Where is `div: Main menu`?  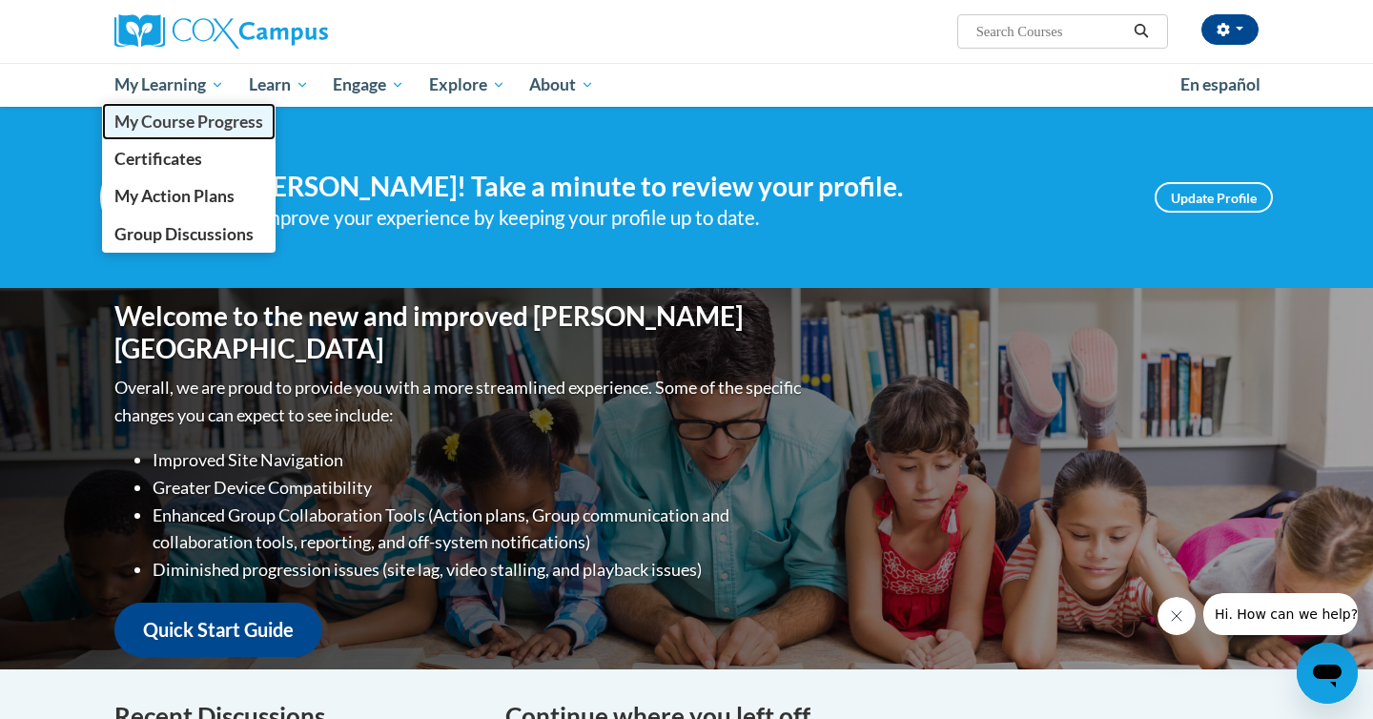 div: Main menu is located at coordinates (686, 85).